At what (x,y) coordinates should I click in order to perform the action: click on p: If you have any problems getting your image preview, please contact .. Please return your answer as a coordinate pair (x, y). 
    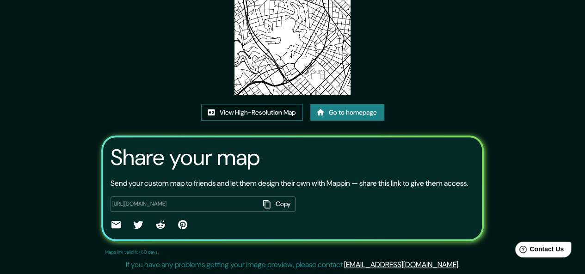
    Looking at the image, I should click on (293, 265).